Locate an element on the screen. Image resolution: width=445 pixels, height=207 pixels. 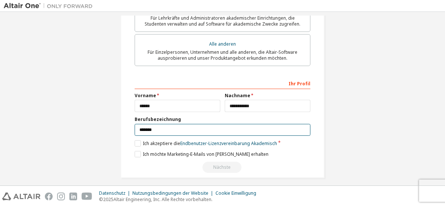
font: Akademisch is located at coordinates (264, 143).